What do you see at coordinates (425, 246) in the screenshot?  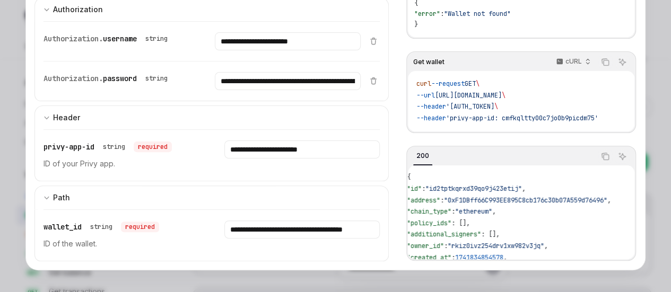 I see `span: "owner_id"` at bounding box center [425, 246].